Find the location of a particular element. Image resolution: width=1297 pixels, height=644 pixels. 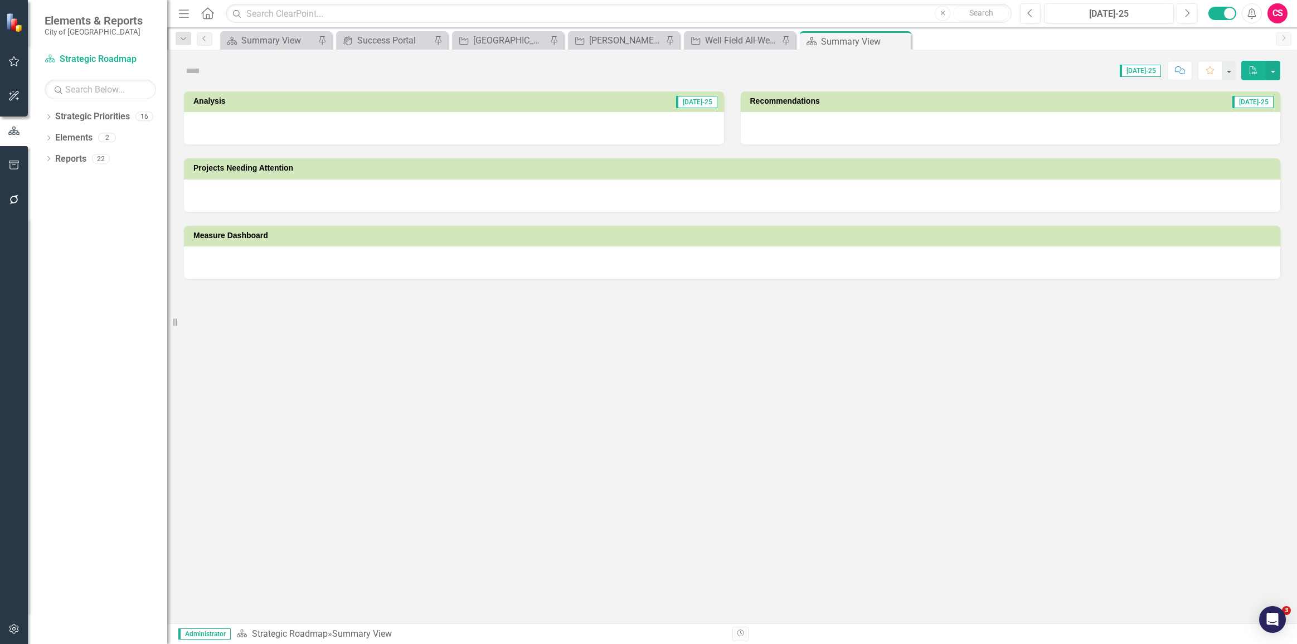

span: Search is located at coordinates (981, 13).